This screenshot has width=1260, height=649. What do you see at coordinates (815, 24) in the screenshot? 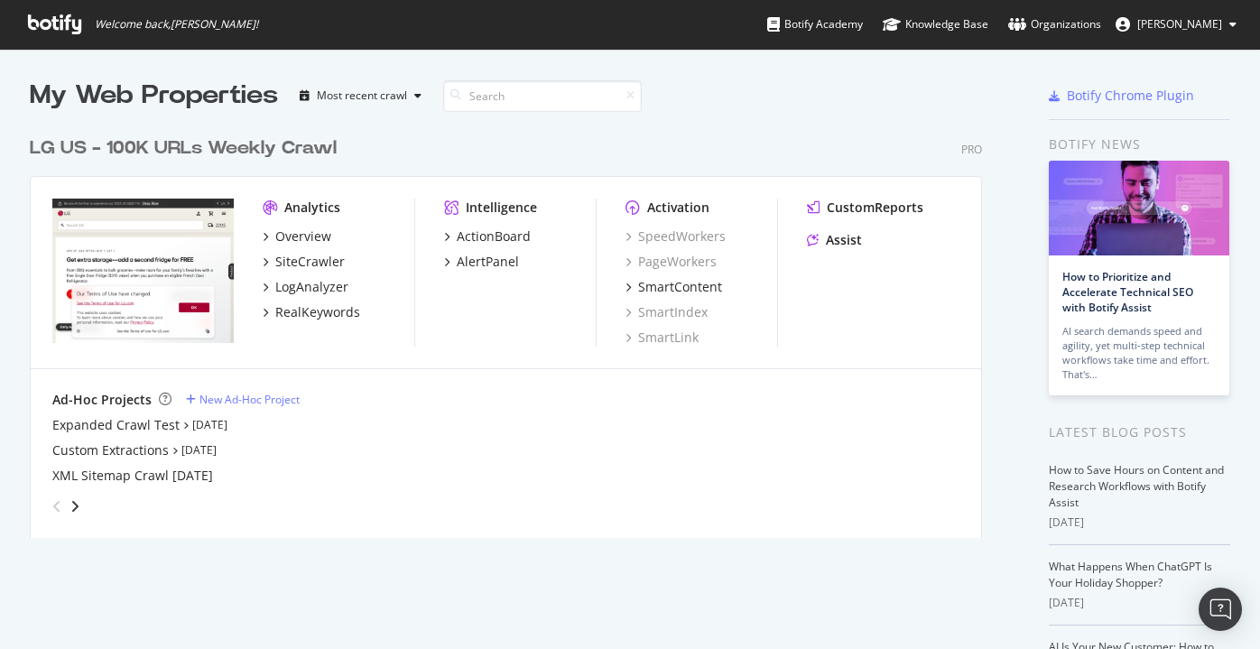
I see `div: Botify Academy` at bounding box center [815, 24].